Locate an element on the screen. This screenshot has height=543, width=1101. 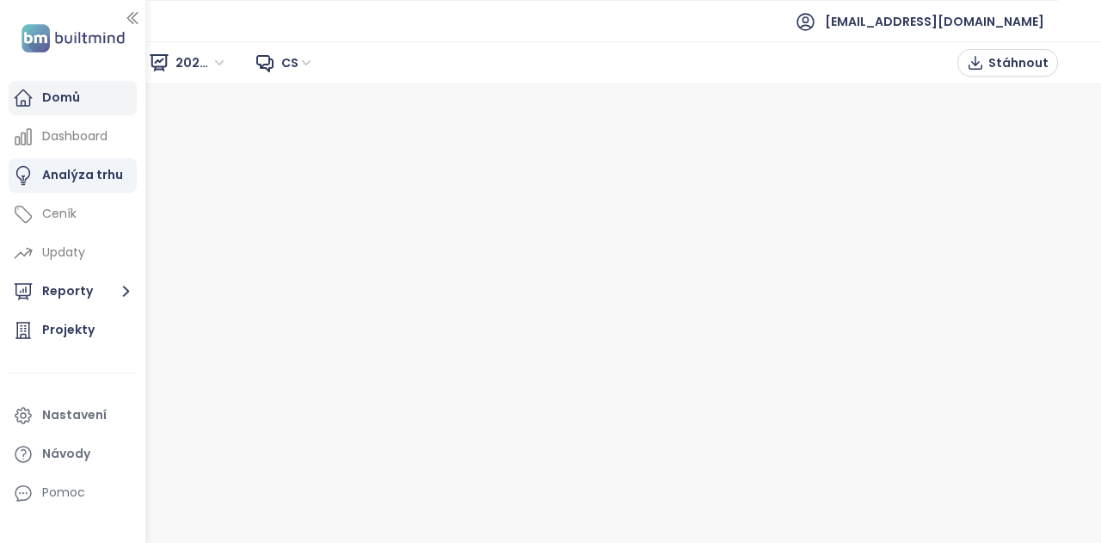
a: Dashboard is located at coordinates (72, 137).